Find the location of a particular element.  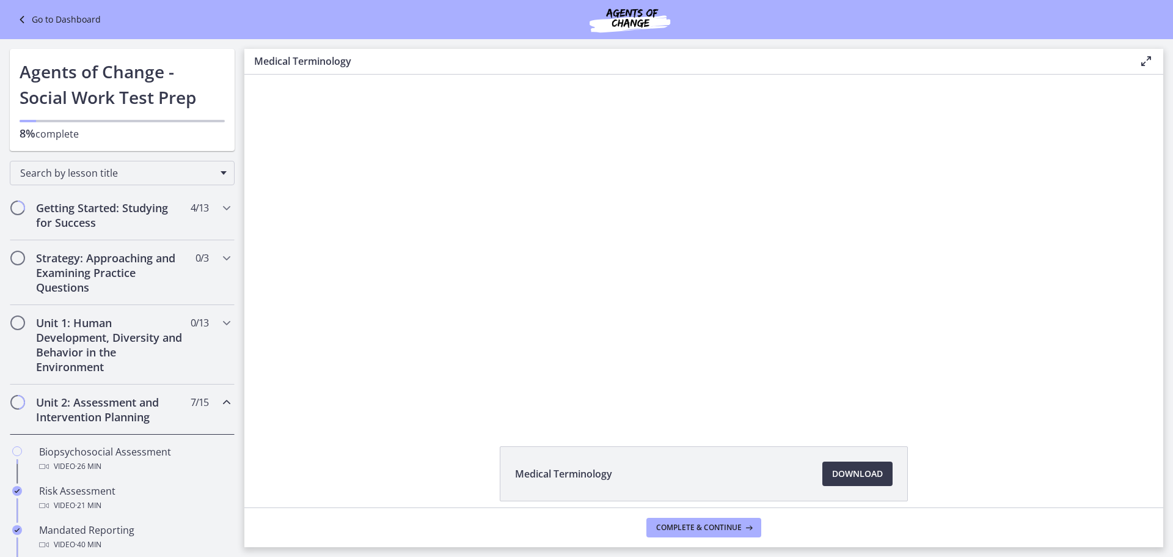

h2: Strategy: Approaching and Examining Practice Questions is located at coordinates (111, 273).